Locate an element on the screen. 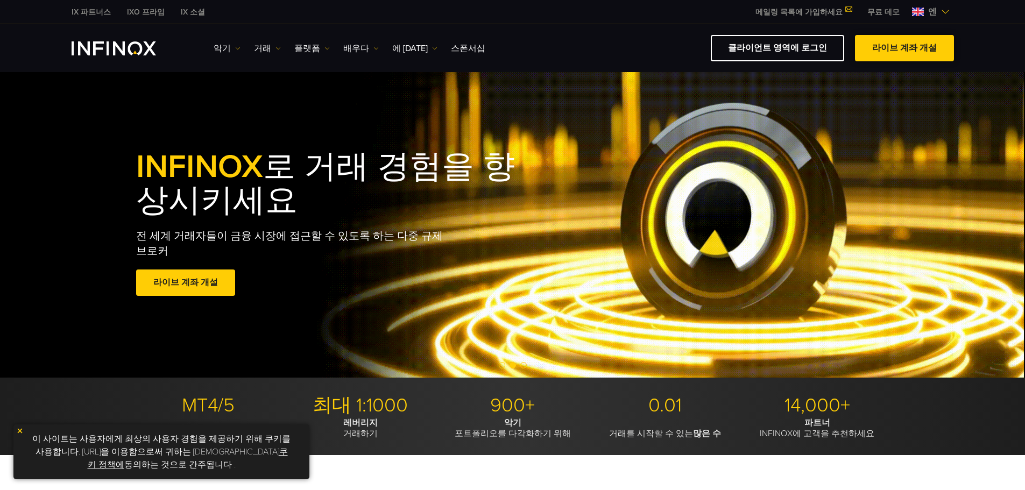 This screenshot has height=490, width=1025. font: 엔 is located at coordinates (933, 12).